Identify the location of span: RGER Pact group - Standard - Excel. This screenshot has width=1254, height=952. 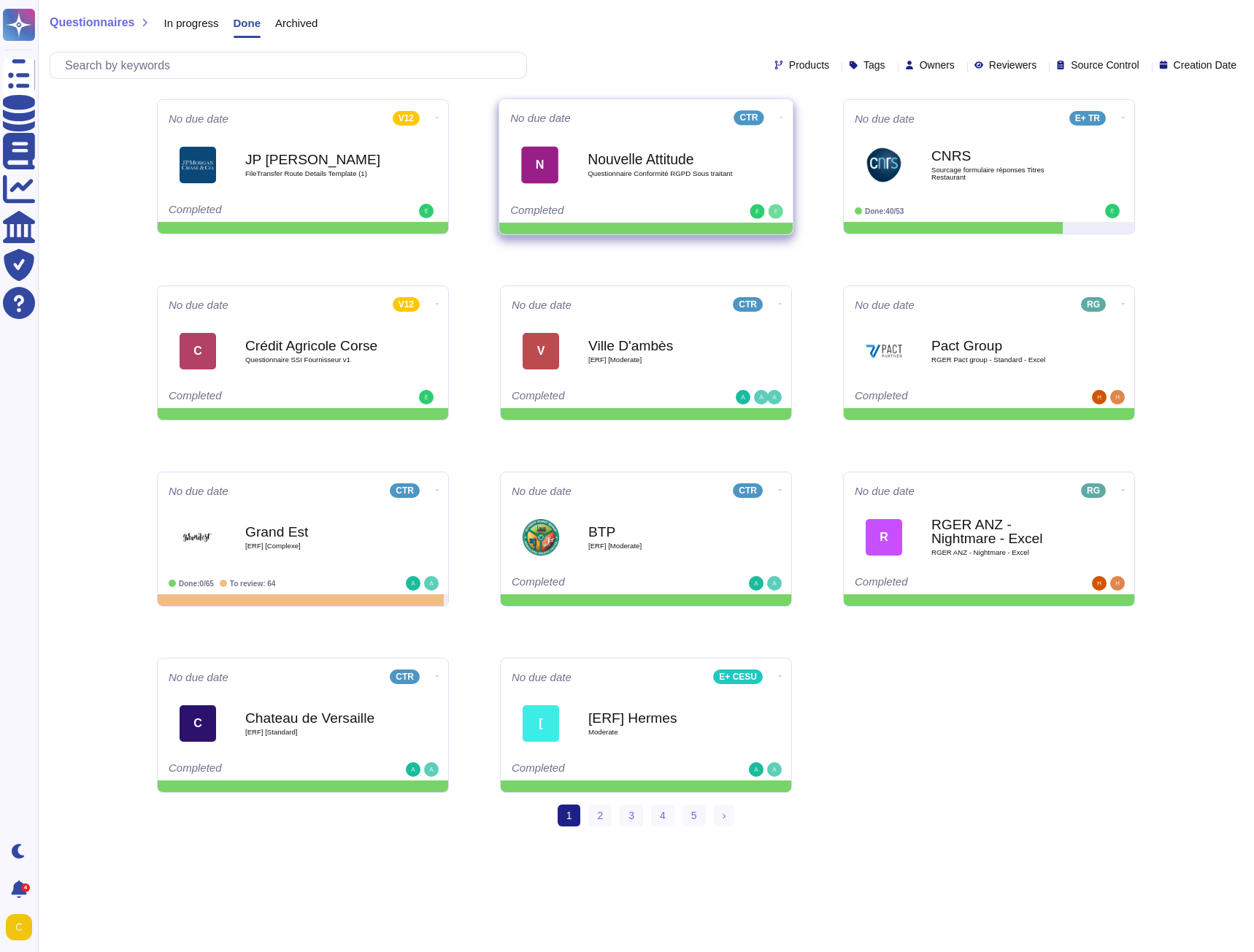
(1005, 360).